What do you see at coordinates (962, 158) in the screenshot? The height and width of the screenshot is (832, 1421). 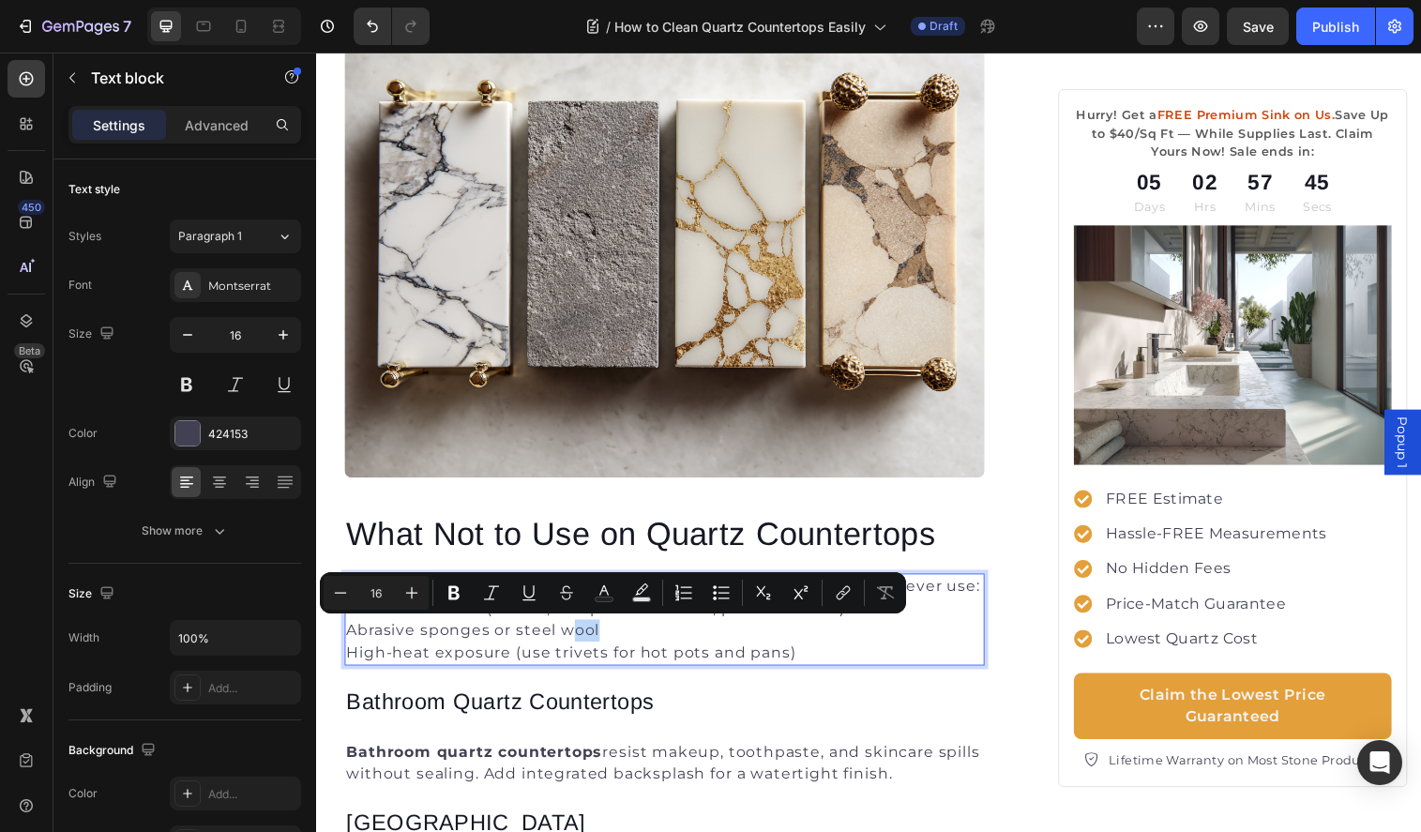 I see `p: Mins` at bounding box center [962, 158].